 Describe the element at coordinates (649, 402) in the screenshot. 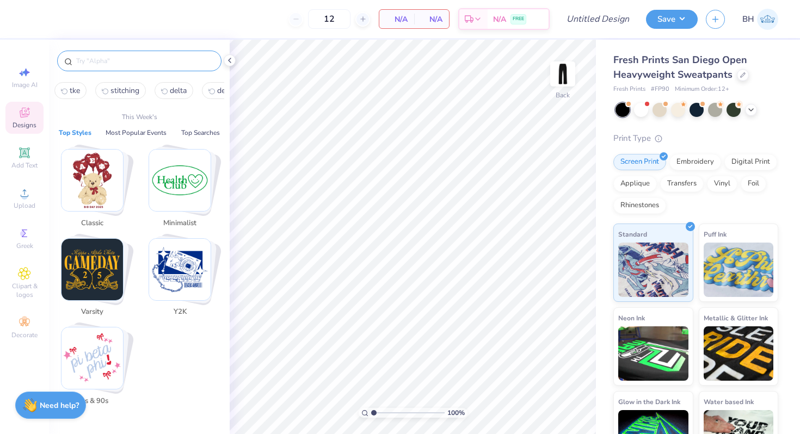

I see `span: Glow in the Dark Ink` at that location.